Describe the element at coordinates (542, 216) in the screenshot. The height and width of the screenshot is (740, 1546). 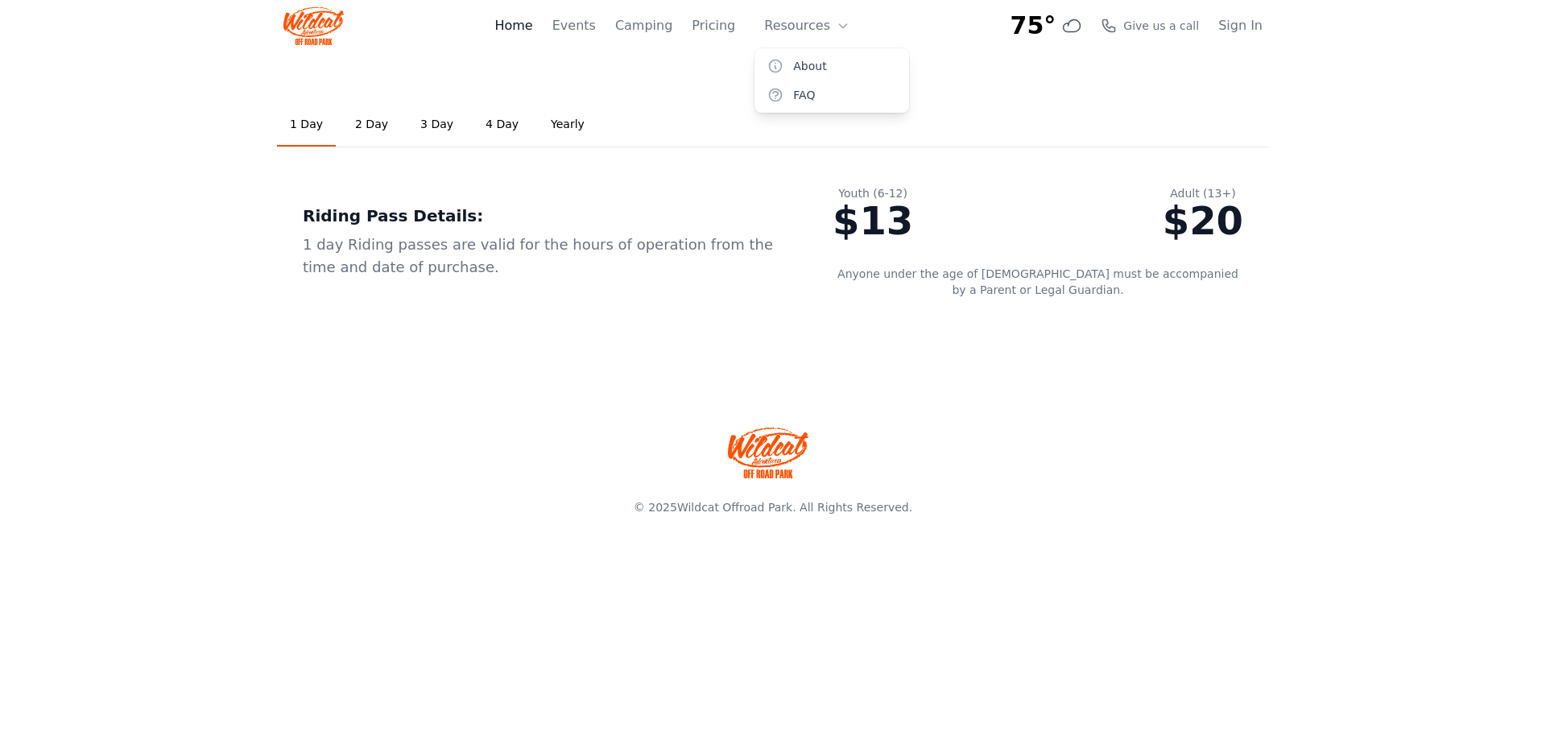
I see `div: Riding Pass Details:` at that location.